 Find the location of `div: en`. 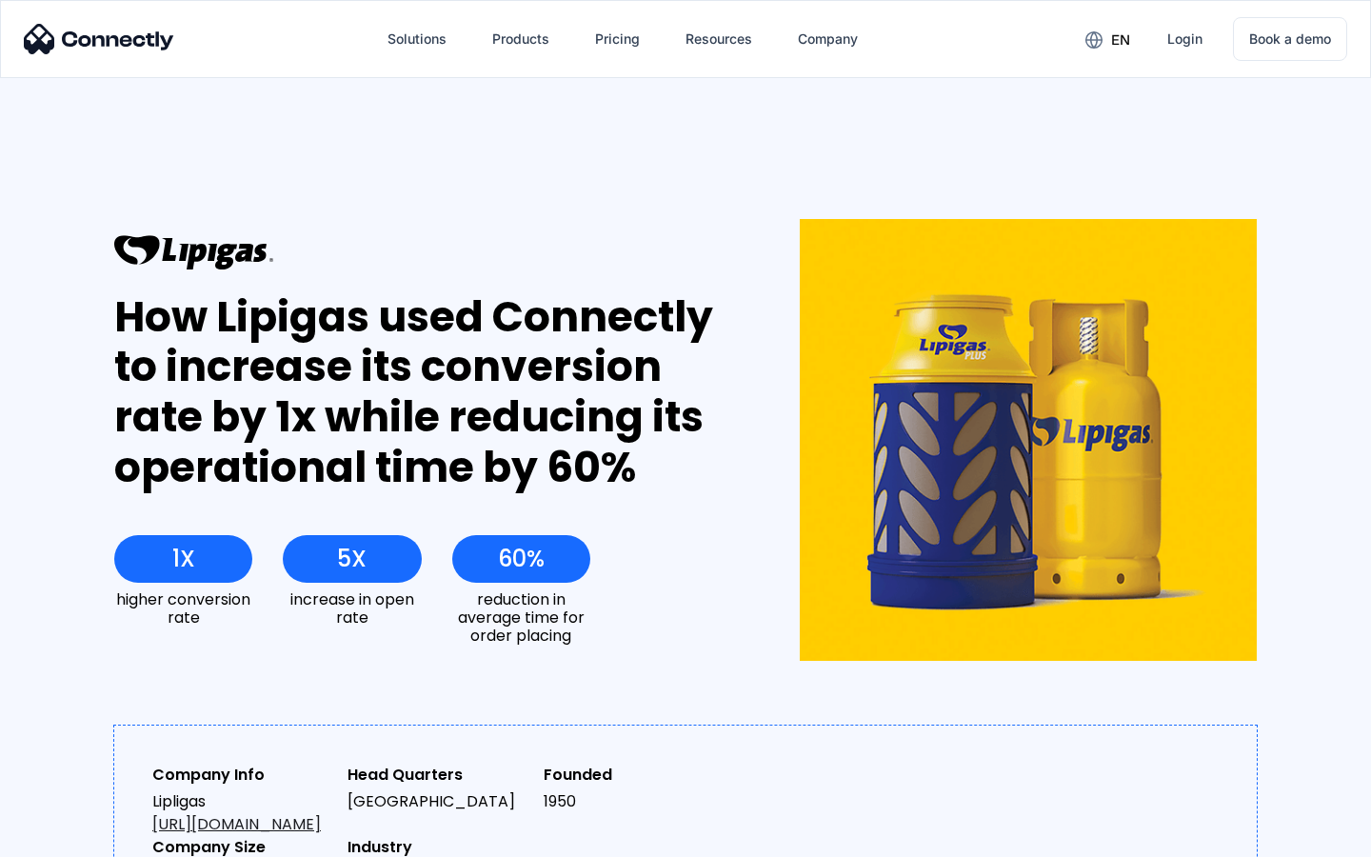

div: en is located at coordinates (1121, 40).